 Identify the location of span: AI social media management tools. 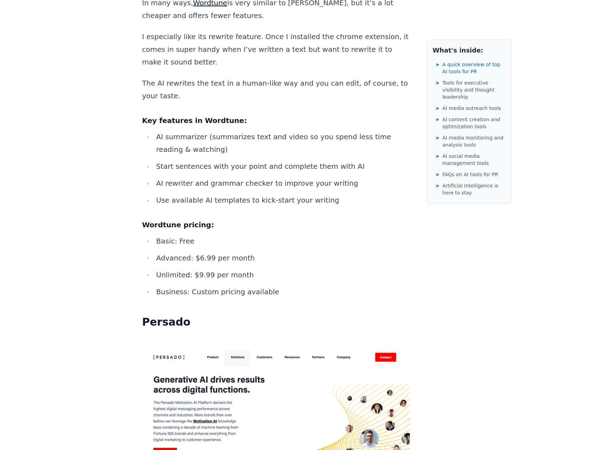
(474, 160).